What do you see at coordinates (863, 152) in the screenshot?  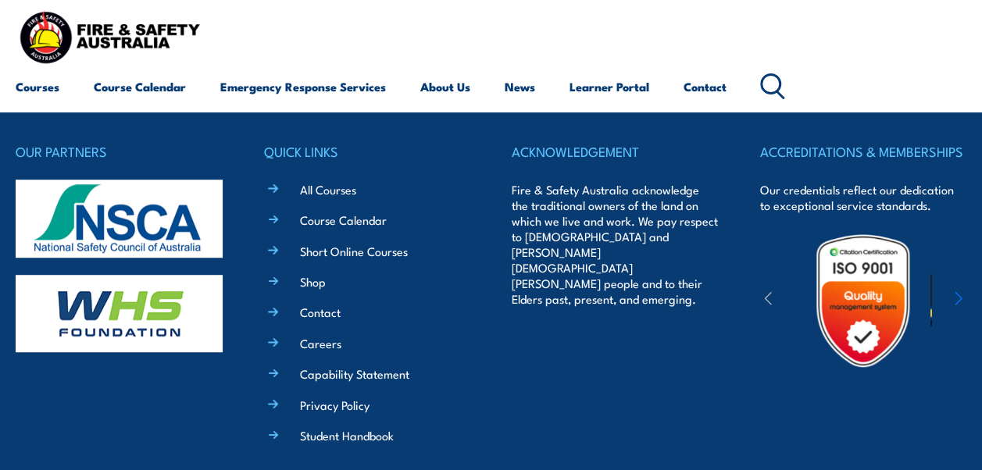 I see `h4: ACCREDITATIONS & MEMBERSHIPS` at bounding box center [863, 152].